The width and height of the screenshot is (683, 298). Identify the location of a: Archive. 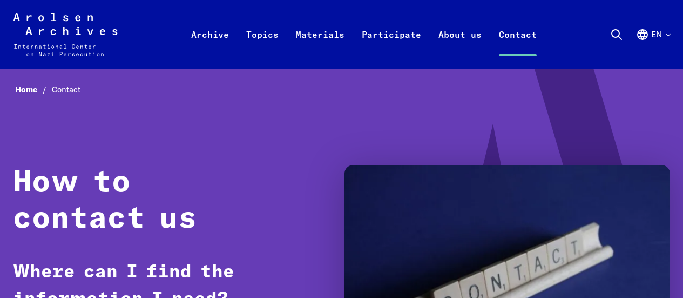
(210, 48).